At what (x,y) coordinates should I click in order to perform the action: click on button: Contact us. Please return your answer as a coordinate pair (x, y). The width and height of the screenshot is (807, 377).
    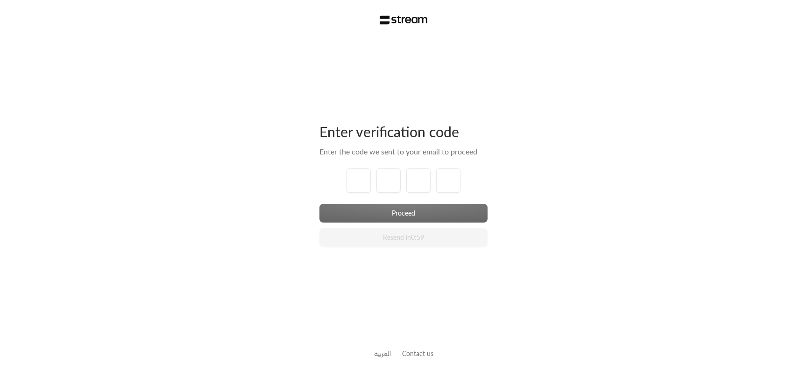
    Looking at the image, I should click on (417, 353).